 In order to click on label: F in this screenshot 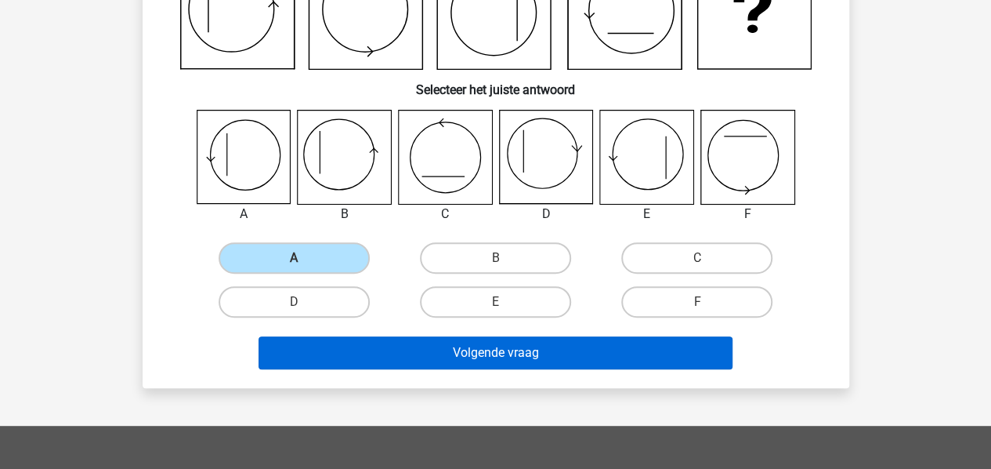, I will do `click(697, 302)`.